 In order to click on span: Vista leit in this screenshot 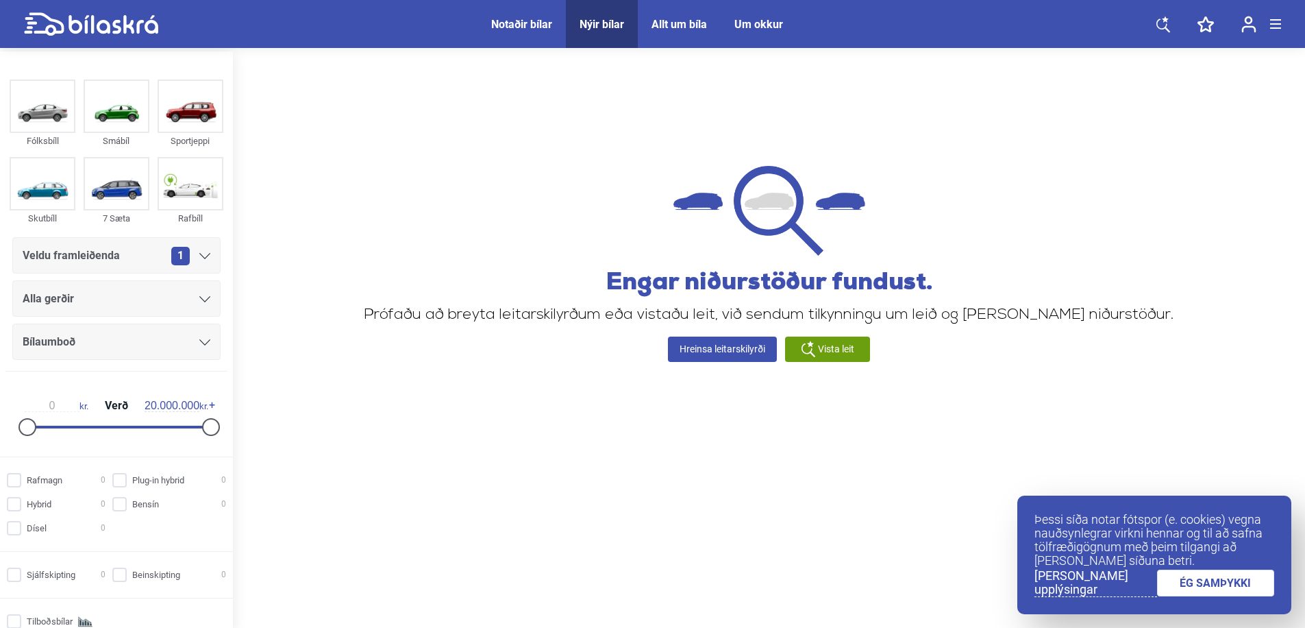, I will do `click(836, 349)`.